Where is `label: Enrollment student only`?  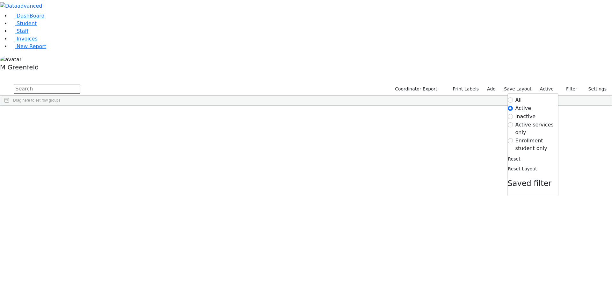 label: Enrollment student only is located at coordinates (537, 145).